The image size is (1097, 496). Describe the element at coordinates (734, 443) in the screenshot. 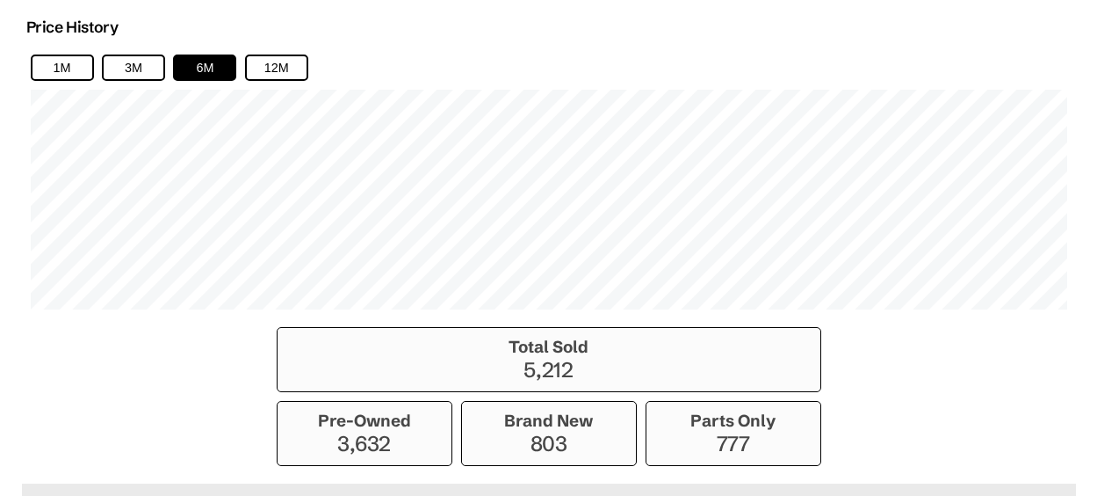

I see `p: 777` at that location.